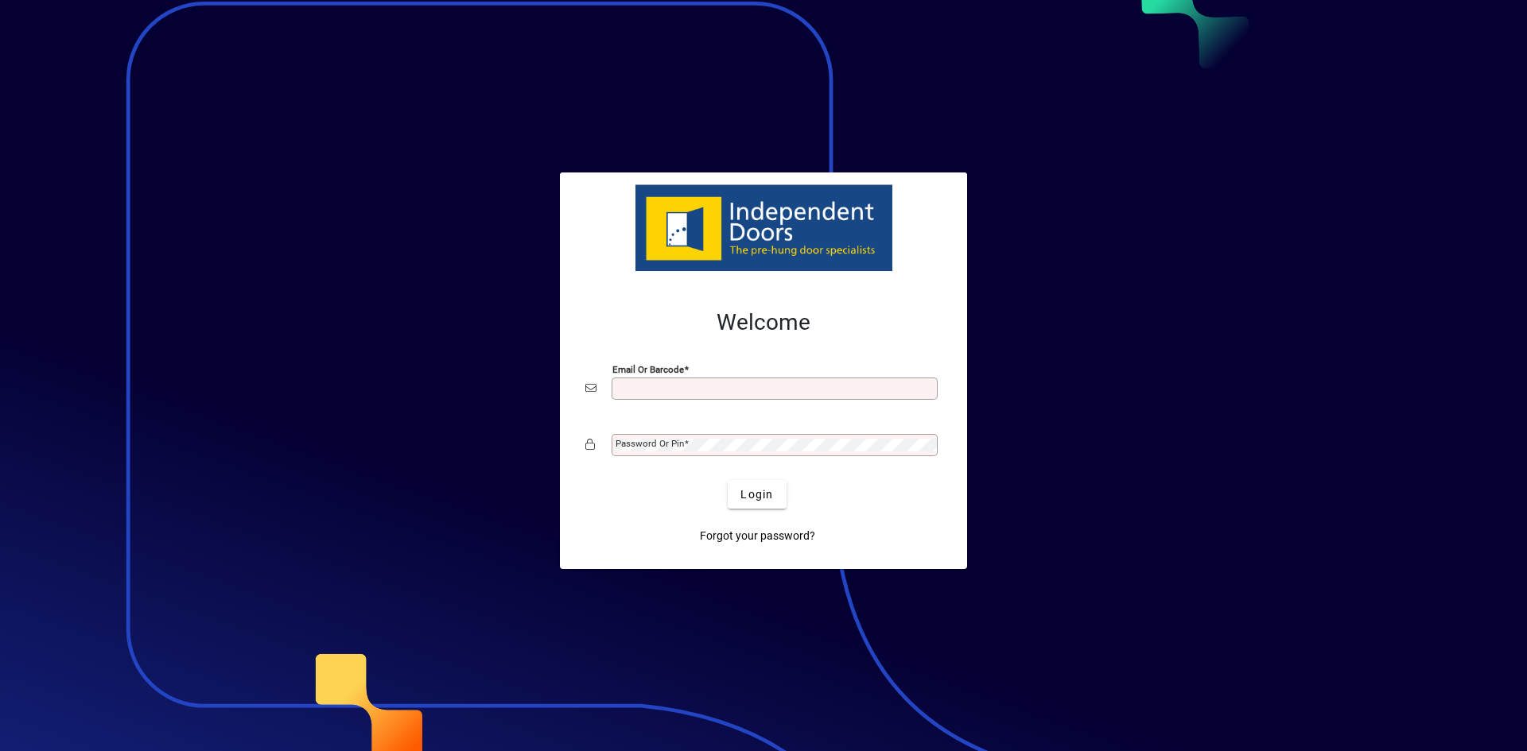 The height and width of the screenshot is (751, 1527). I want to click on a: Forgot your password?, so click(757, 536).